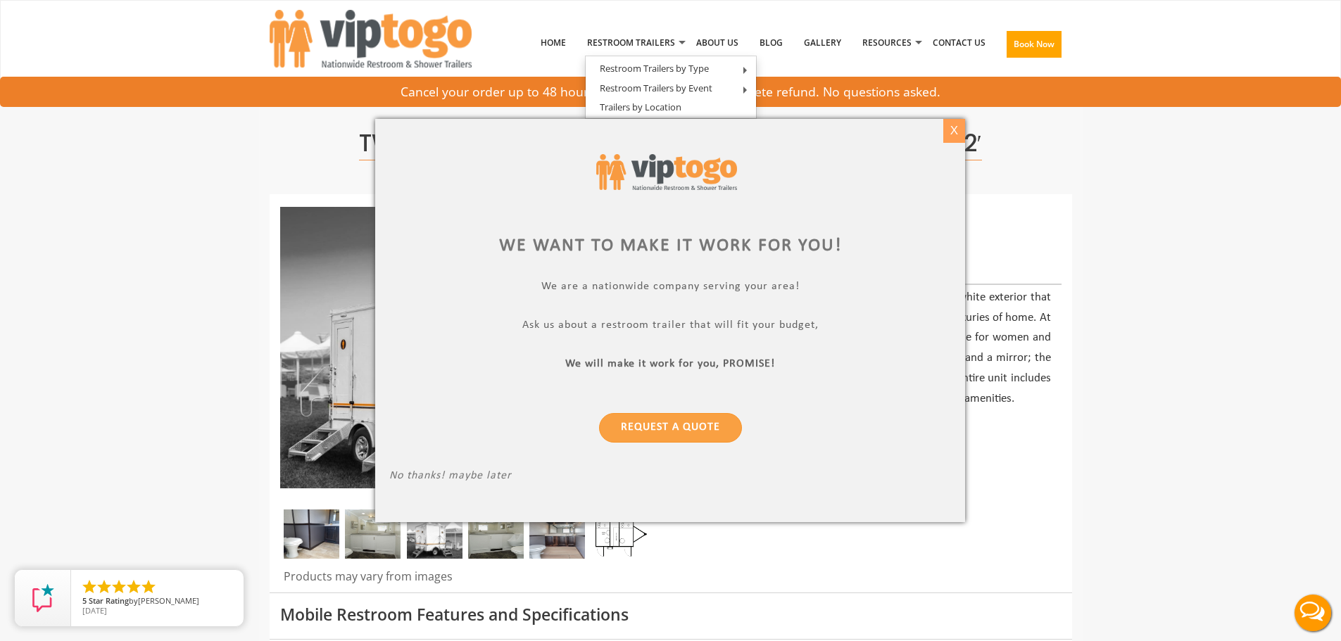  What do you see at coordinates (670, 477) in the screenshot?
I see `p: No thanks! maybe later` at bounding box center [670, 477].